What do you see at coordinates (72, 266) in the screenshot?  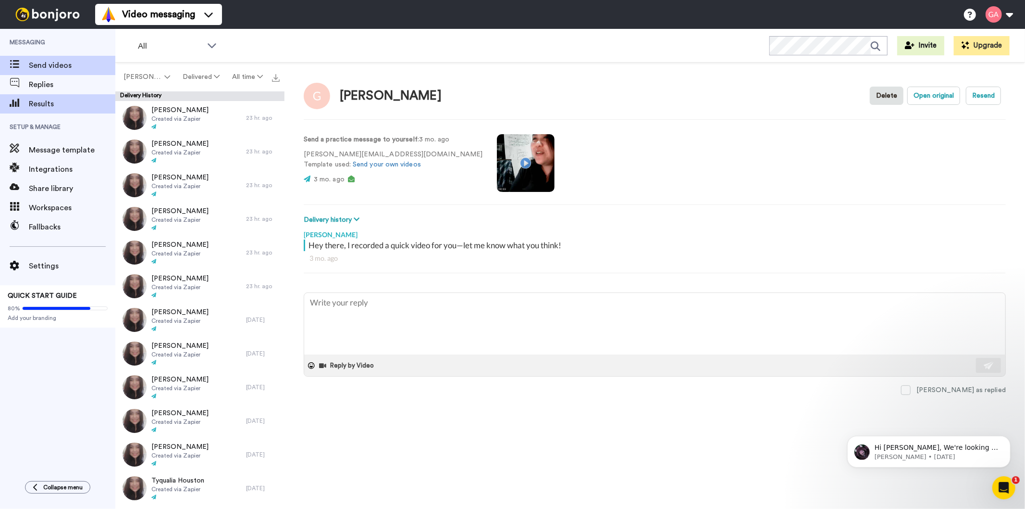 I see `span: Settings` at bounding box center [72, 266].